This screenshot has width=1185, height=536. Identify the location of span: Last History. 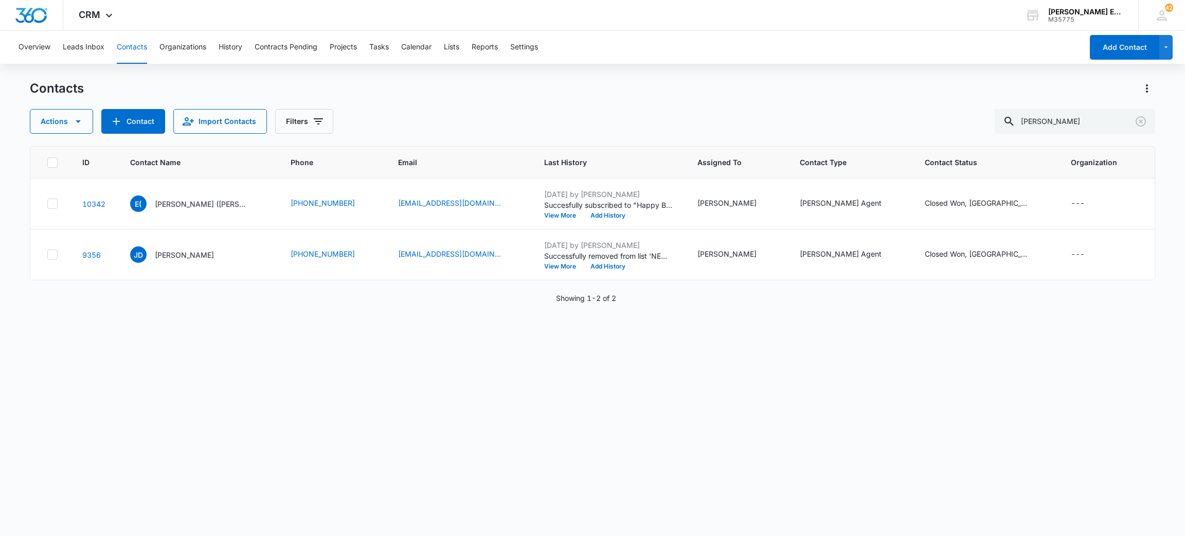
(601, 162).